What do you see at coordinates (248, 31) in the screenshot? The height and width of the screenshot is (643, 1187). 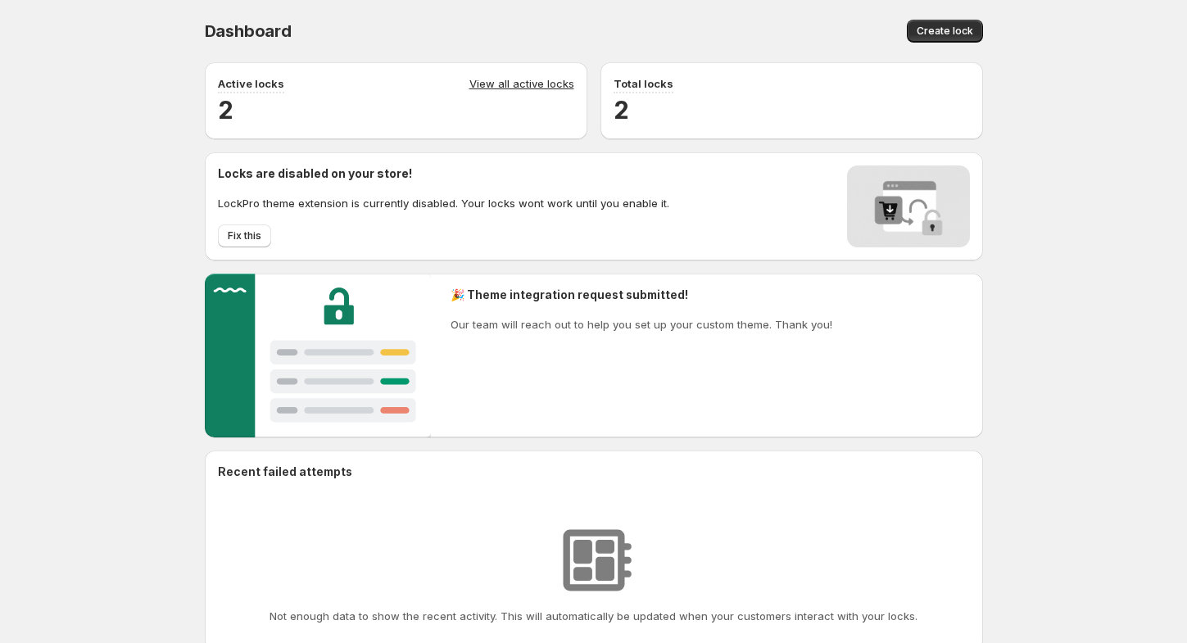 I see `span: Dashboard` at bounding box center [248, 31].